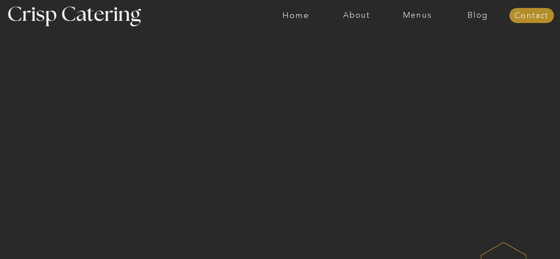  I want to click on a: About, so click(356, 15).